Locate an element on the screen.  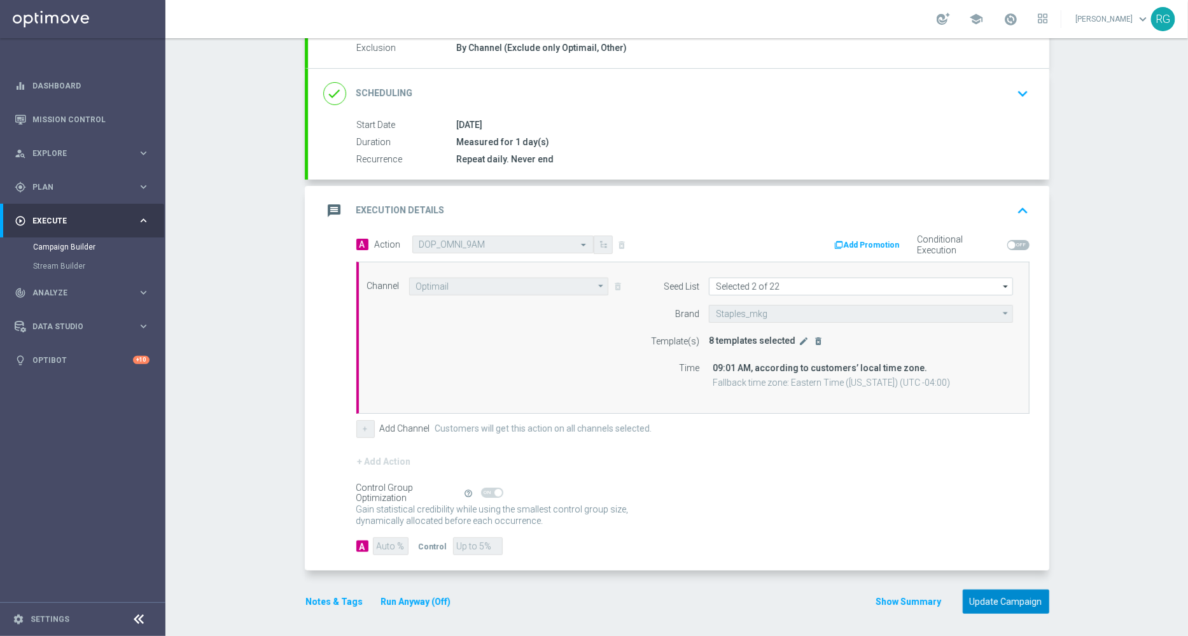
div: Optibot is located at coordinates (82, 360).